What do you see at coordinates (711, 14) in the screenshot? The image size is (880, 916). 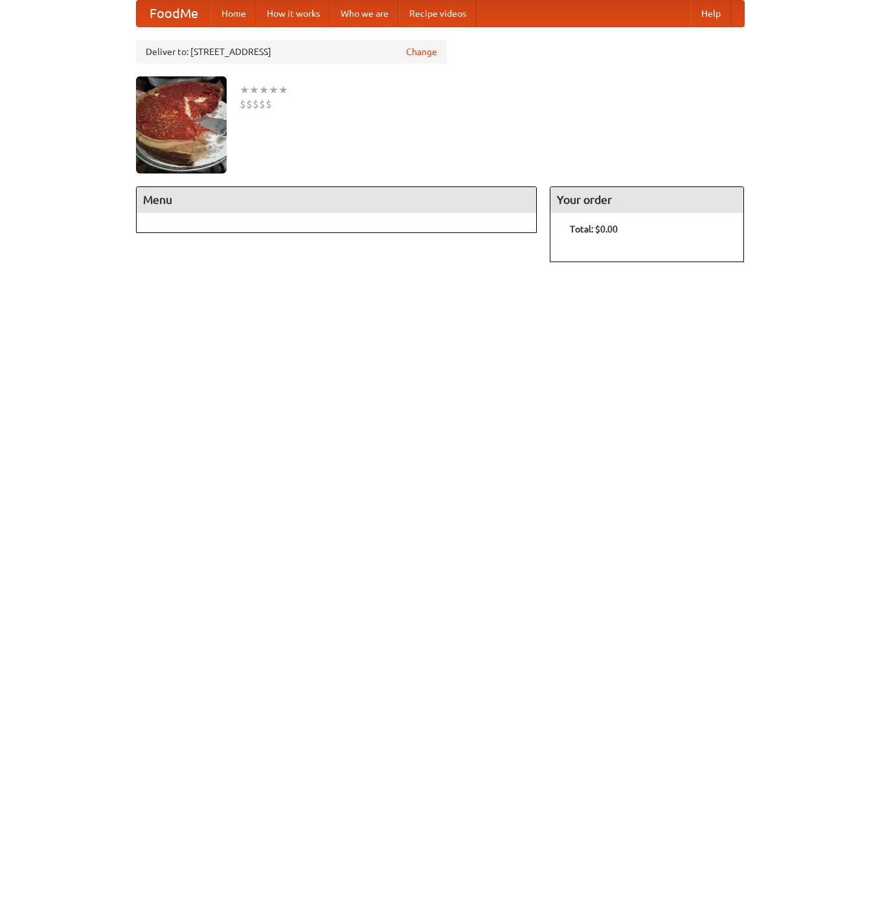 I see `a: Help` at bounding box center [711, 14].